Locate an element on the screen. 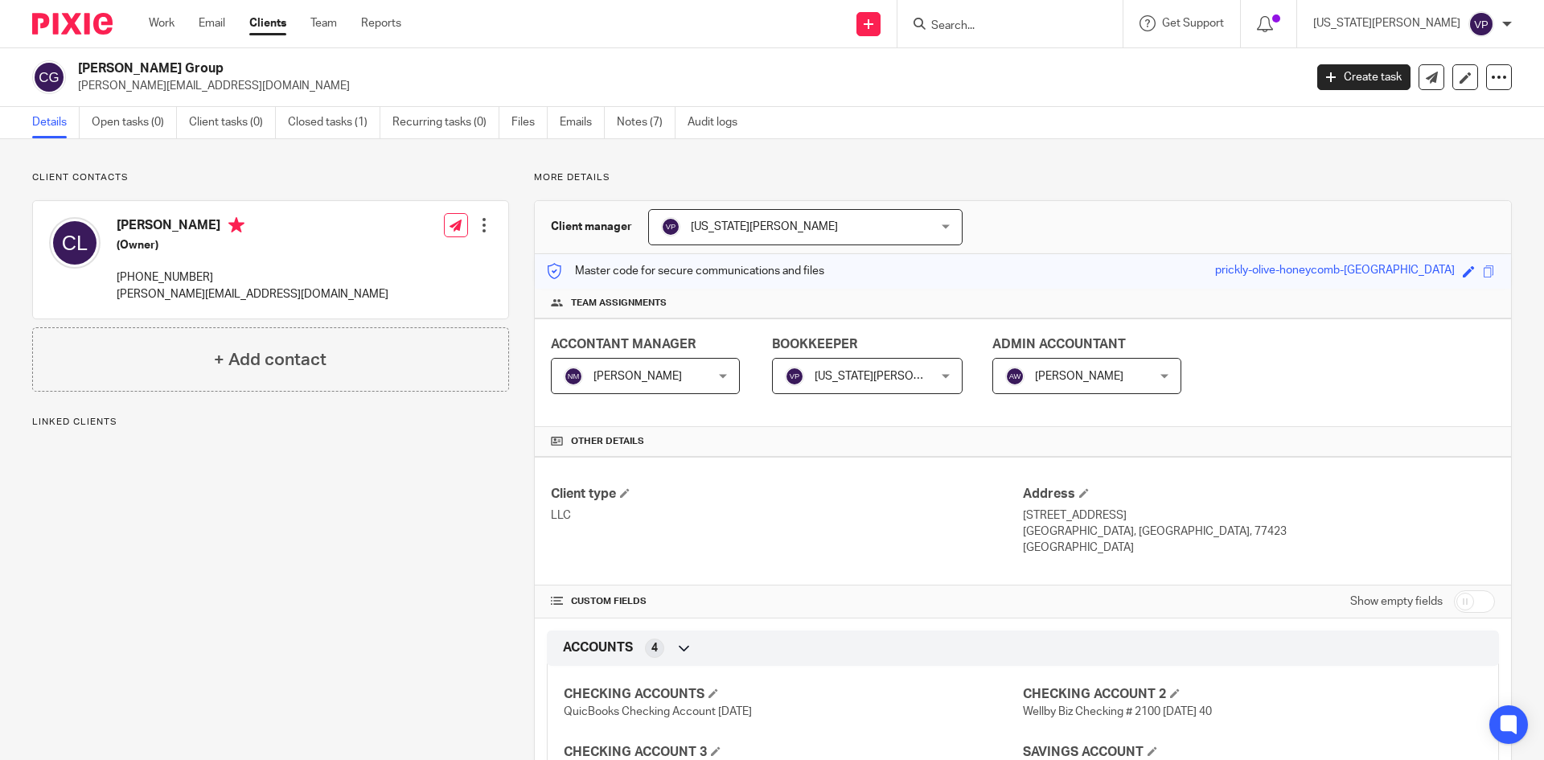  p: Linked clients is located at coordinates (270, 422).